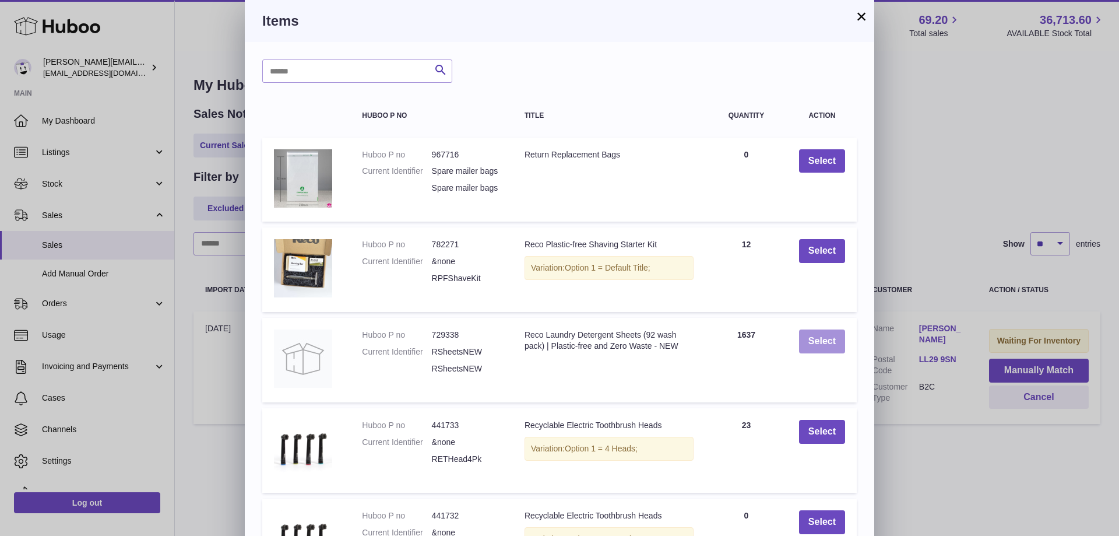 This screenshot has width=1119, height=536. Describe the element at coordinates (303, 178) in the screenshot. I see `img: Return Replacement Bags` at that location.